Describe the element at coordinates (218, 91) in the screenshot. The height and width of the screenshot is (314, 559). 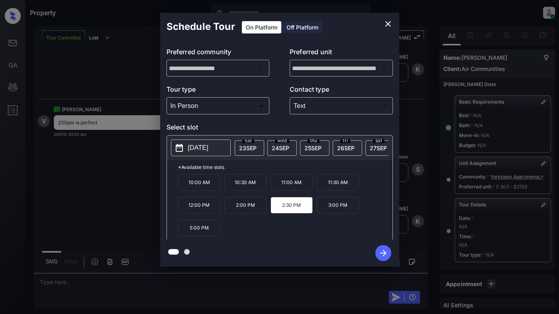
I see `p: Tour type` at that location.